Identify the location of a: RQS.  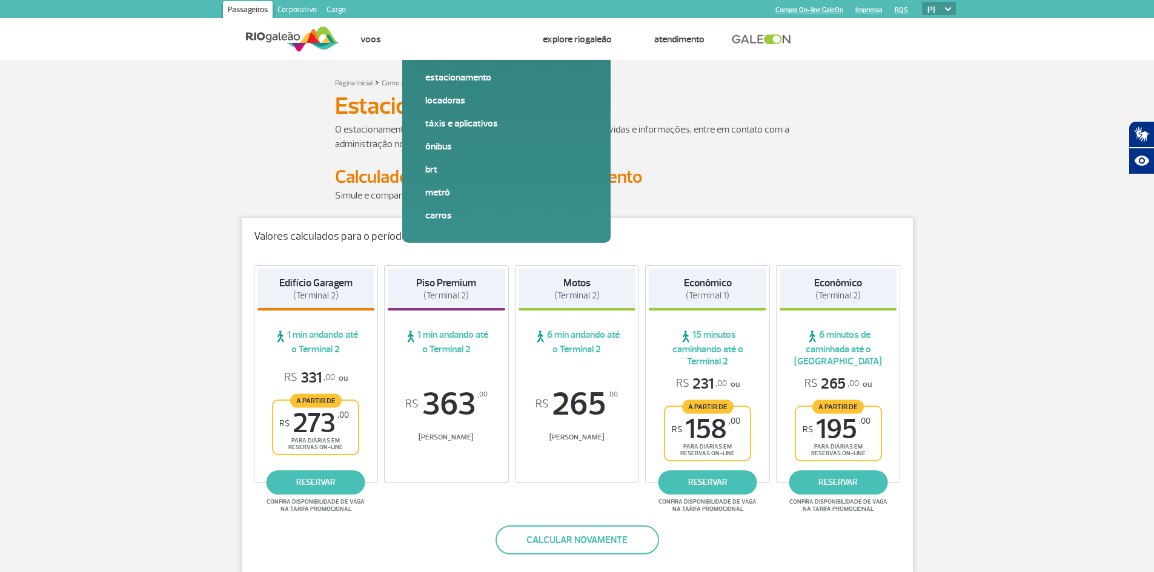
(901, 10).